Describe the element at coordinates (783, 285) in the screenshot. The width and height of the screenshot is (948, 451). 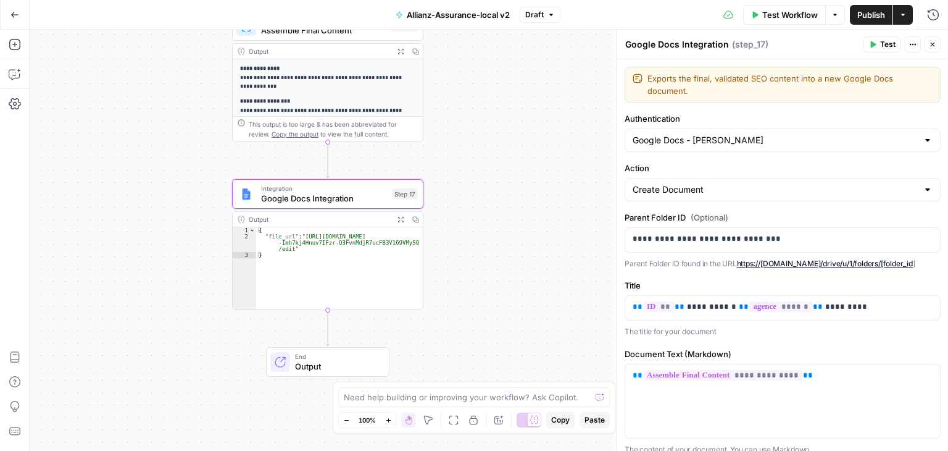
I see `label: Title` at that location.